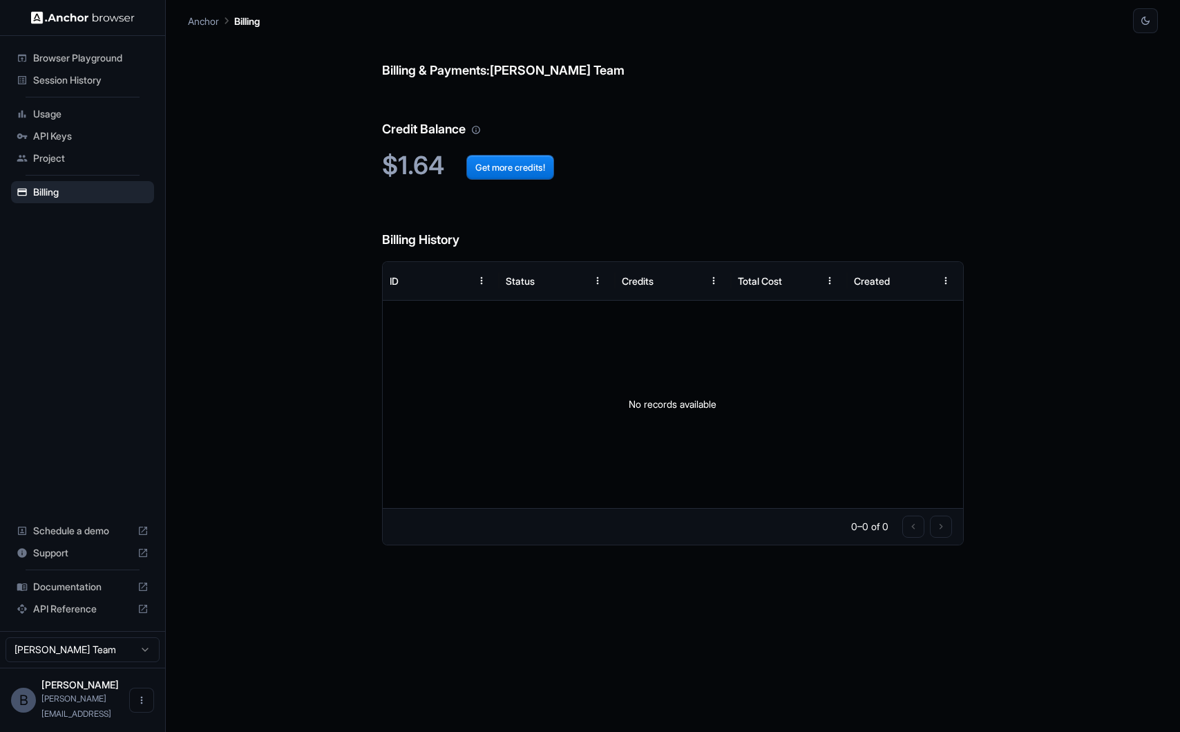 This screenshot has height=732, width=1180. Describe the element at coordinates (82, 531) in the screenshot. I see `span: Schedule a demo` at that location.